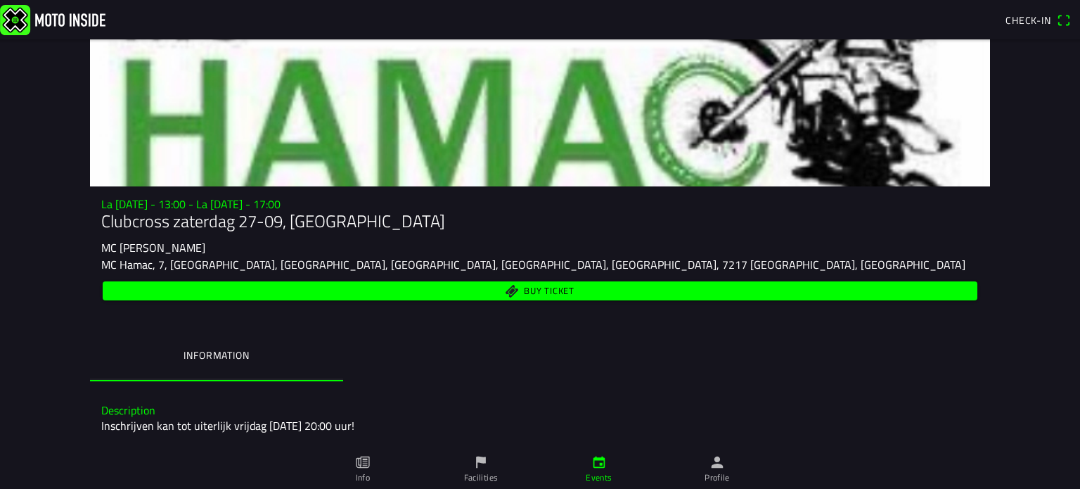 The height and width of the screenshot is (489, 1080). I want to click on ion-label: Information, so click(216, 355).